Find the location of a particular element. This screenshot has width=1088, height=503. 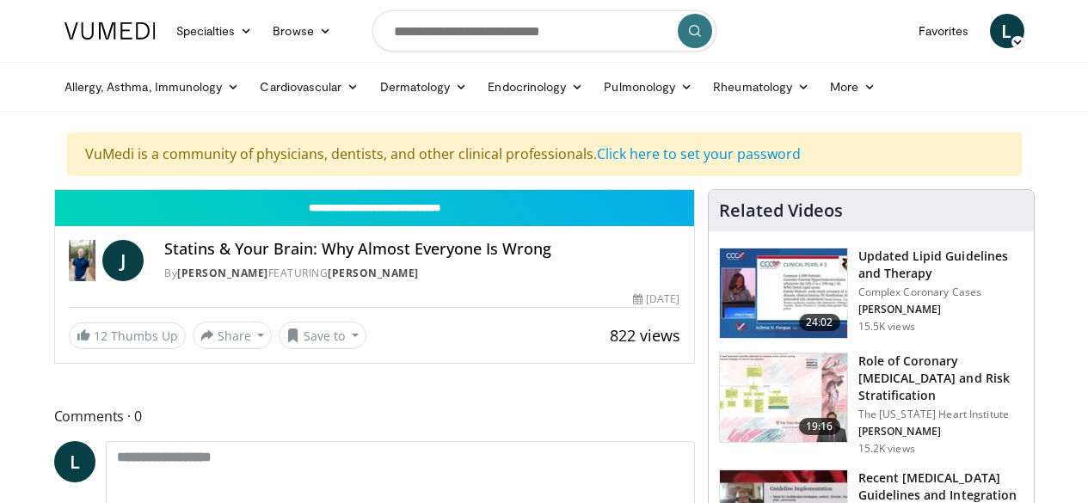

p: Complex Coronary Cases is located at coordinates (941, 292).